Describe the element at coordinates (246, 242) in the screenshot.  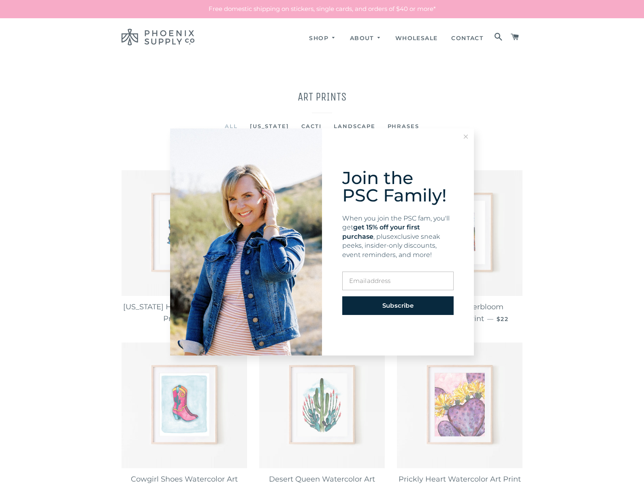
I see `svg: Form image` at that location.